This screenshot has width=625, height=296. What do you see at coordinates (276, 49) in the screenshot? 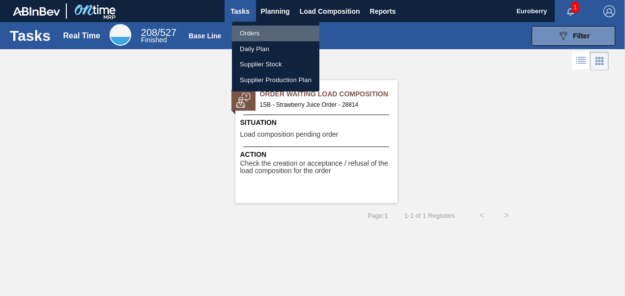
I see `li: Daily Plan` at bounding box center [276, 49].